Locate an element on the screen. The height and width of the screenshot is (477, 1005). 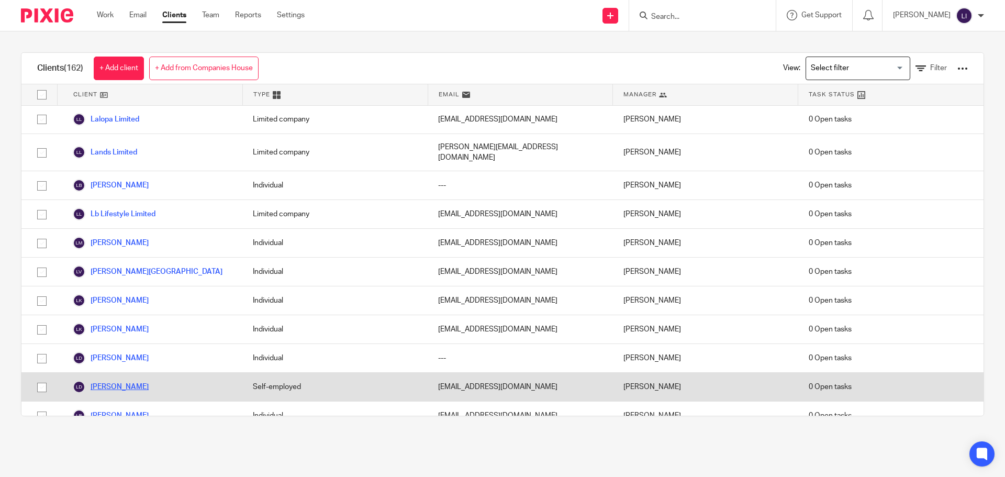
span: (162) is located at coordinates (73, 68).